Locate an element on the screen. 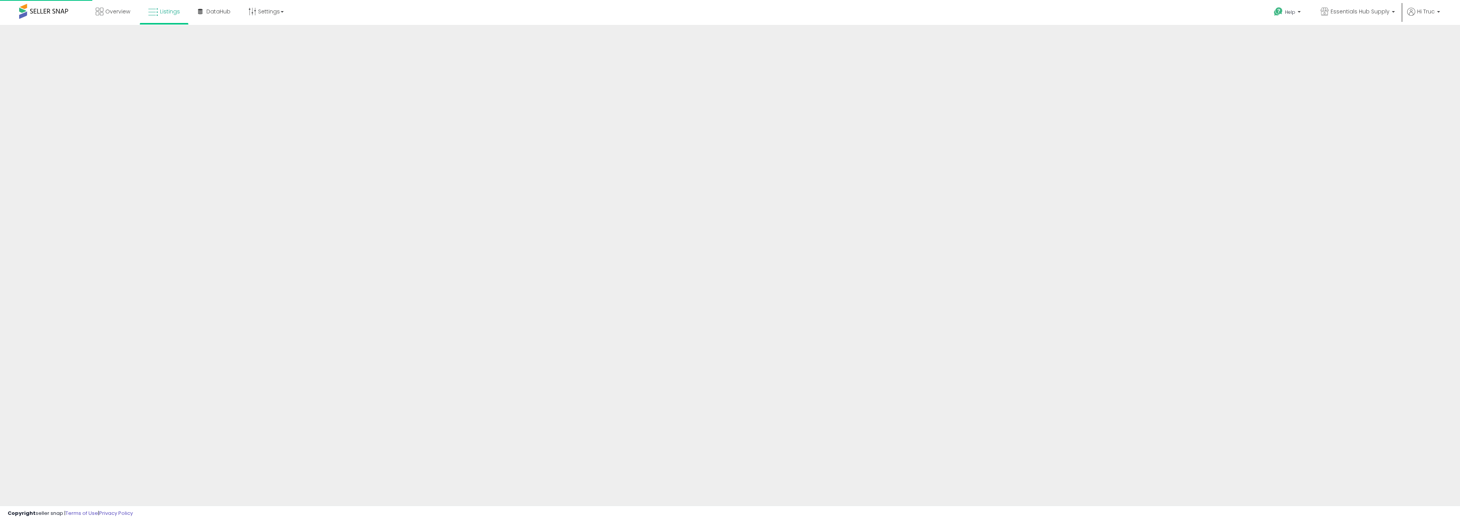 Image resolution: width=1460 pixels, height=521 pixels. span: Overview is located at coordinates (118, 11).